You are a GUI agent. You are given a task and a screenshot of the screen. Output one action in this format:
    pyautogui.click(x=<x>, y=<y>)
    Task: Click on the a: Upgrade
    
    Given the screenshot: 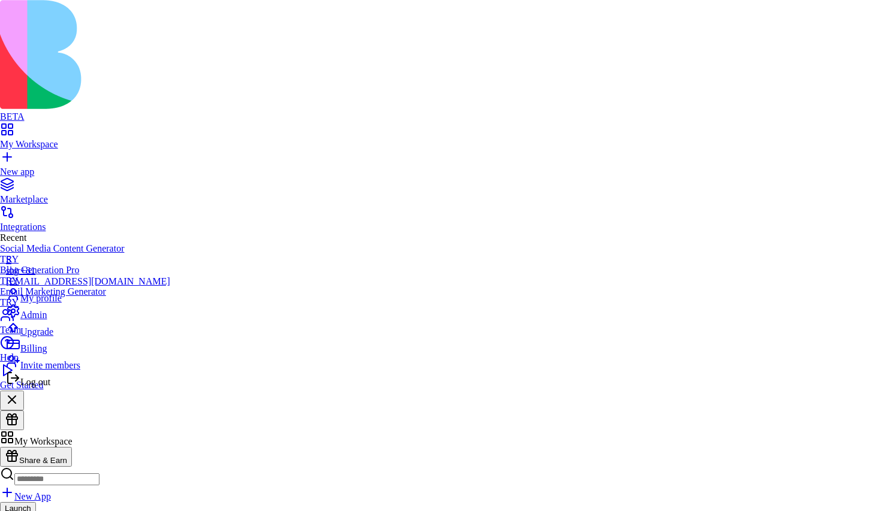 What is the action you would take?
    pyautogui.click(x=88, y=329)
    